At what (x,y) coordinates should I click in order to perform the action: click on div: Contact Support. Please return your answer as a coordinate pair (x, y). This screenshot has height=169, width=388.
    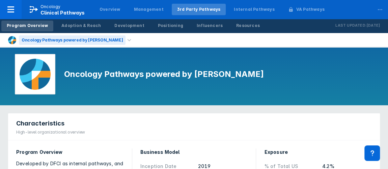
    Looking at the image, I should click on (373, 153).